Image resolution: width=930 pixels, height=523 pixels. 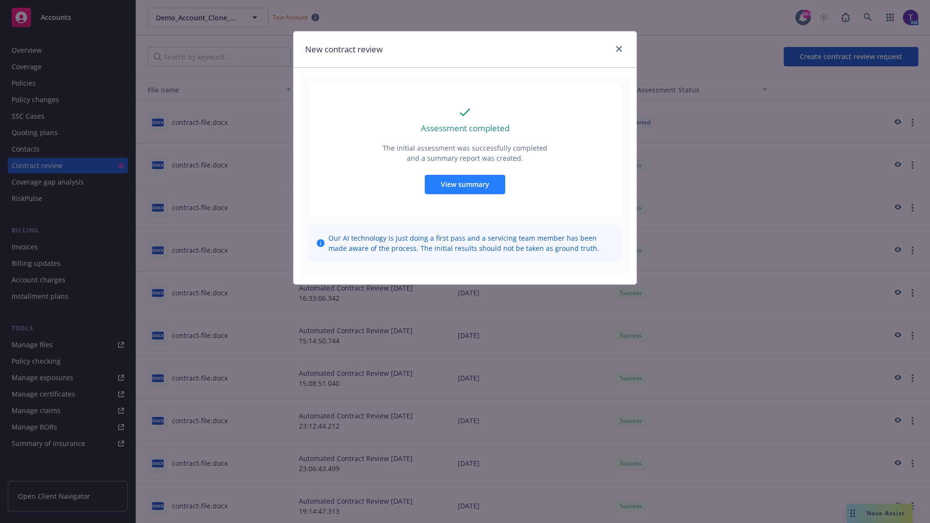 What do you see at coordinates (465, 128) in the screenshot?
I see `p: Assessment completed` at bounding box center [465, 128].